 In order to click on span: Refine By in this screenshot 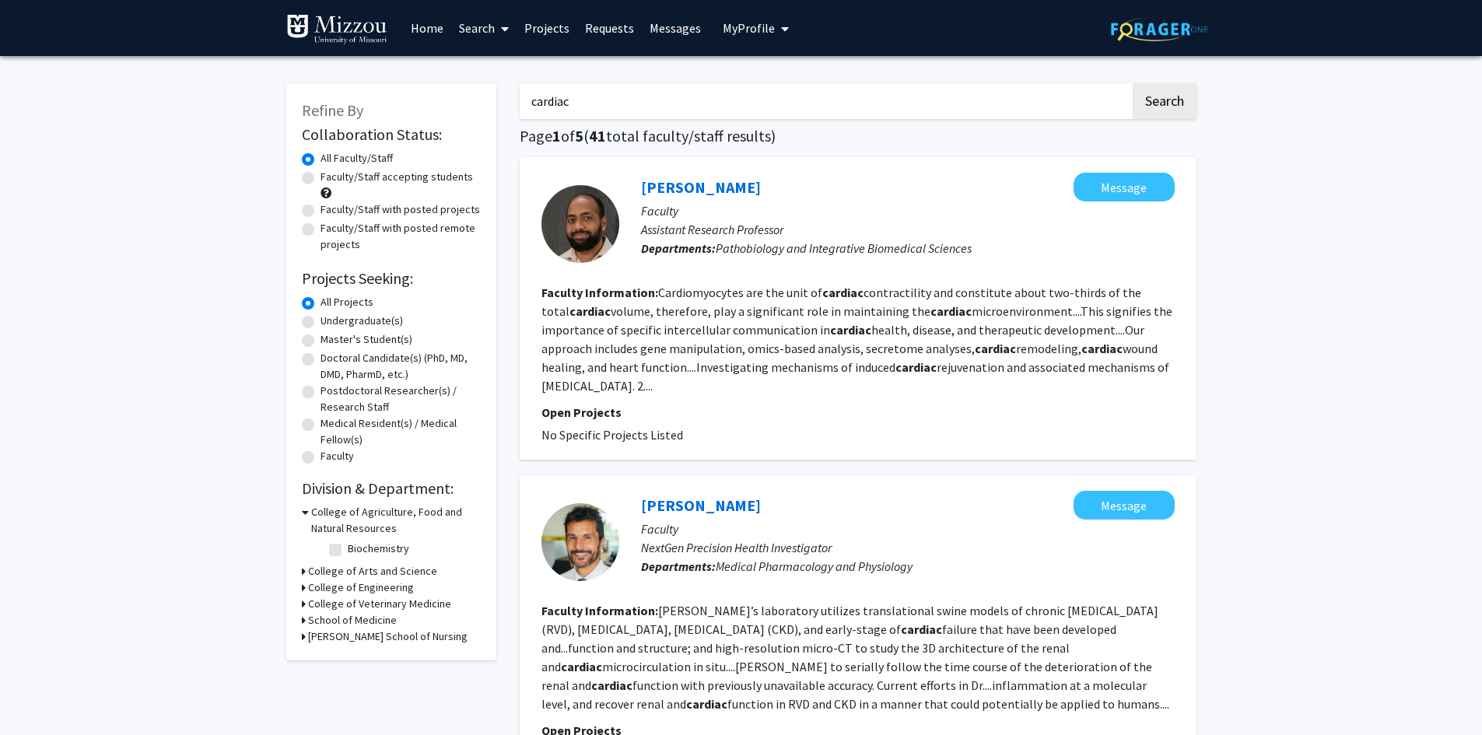, I will do `click(332, 110)`.